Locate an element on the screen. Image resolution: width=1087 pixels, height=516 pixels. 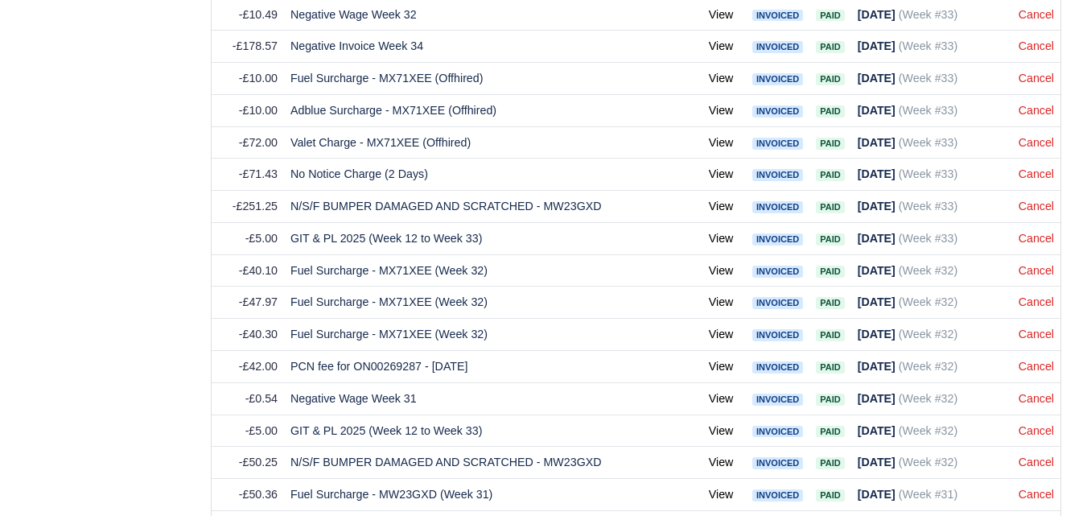
td: N/S/F BUMPER DAMAGED AND SCRATCHED - MW23GXD is located at coordinates (490, 207).